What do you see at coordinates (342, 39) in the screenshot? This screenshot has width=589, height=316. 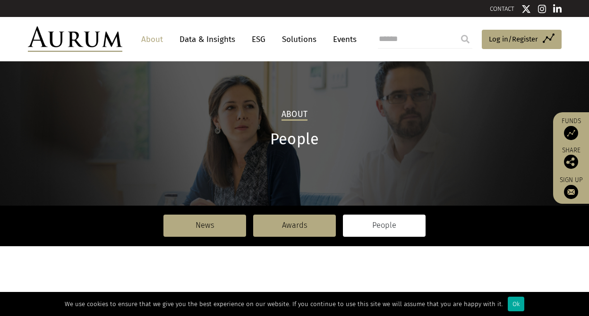 I see `a: Events` at bounding box center [342, 39].